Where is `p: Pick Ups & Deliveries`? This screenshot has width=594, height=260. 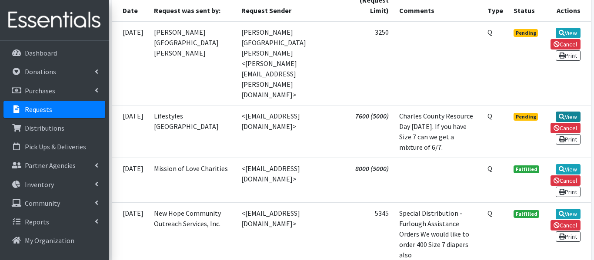 p: Pick Ups & Deliveries is located at coordinates (55, 147).